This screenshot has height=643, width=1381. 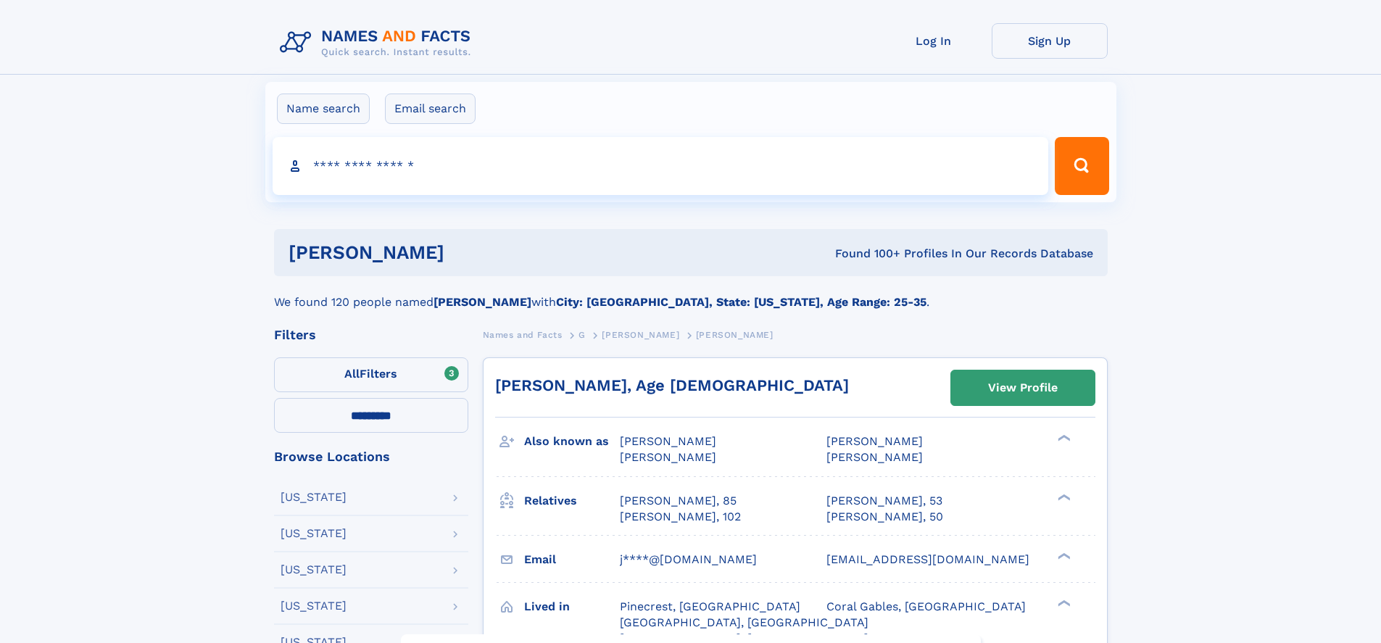 I want to click on div: Filters, so click(x=371, y=335).